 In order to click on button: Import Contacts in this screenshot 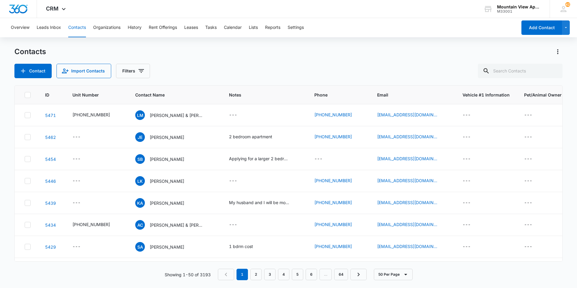, I will do `click(84, 71)`.